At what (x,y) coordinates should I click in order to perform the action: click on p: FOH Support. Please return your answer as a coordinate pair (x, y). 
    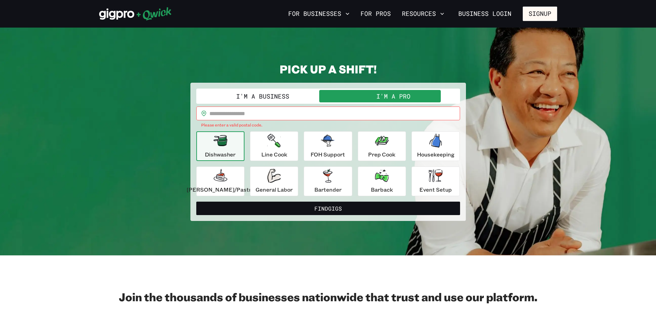
    Looking at the image, I should click on (328, 154).